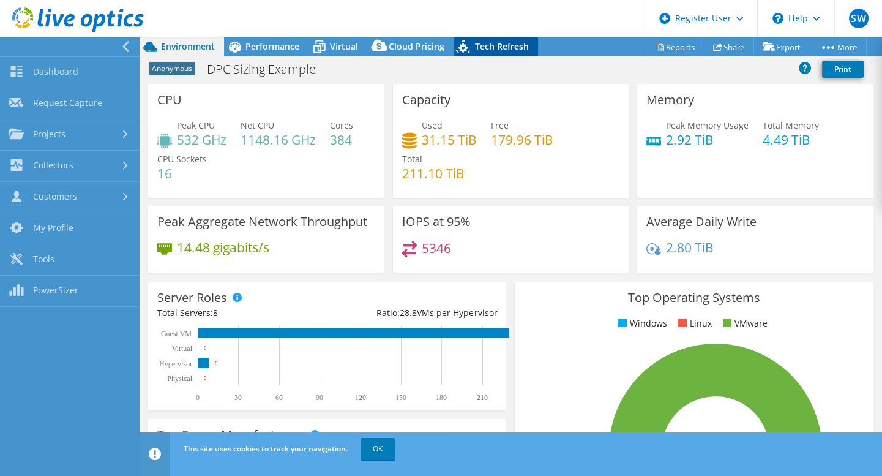  Describe the element at coordinates (778, 18) in the screenshot. I see `svg: \n` at that location.